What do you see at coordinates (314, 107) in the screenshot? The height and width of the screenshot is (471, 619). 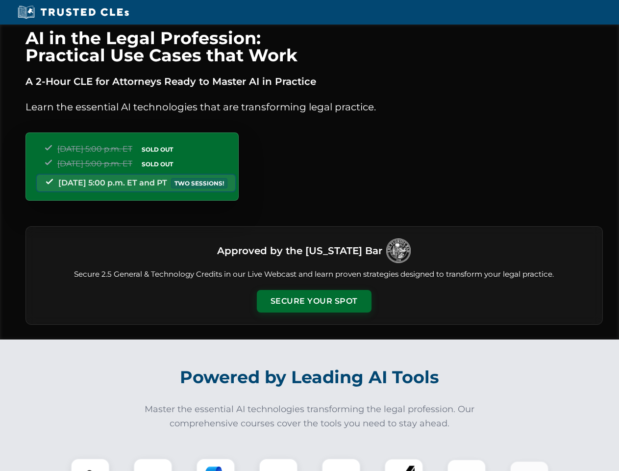 I see `p: Learn the essential AI technologies that are transforming legal practice.` at bounding box center [314, 107].